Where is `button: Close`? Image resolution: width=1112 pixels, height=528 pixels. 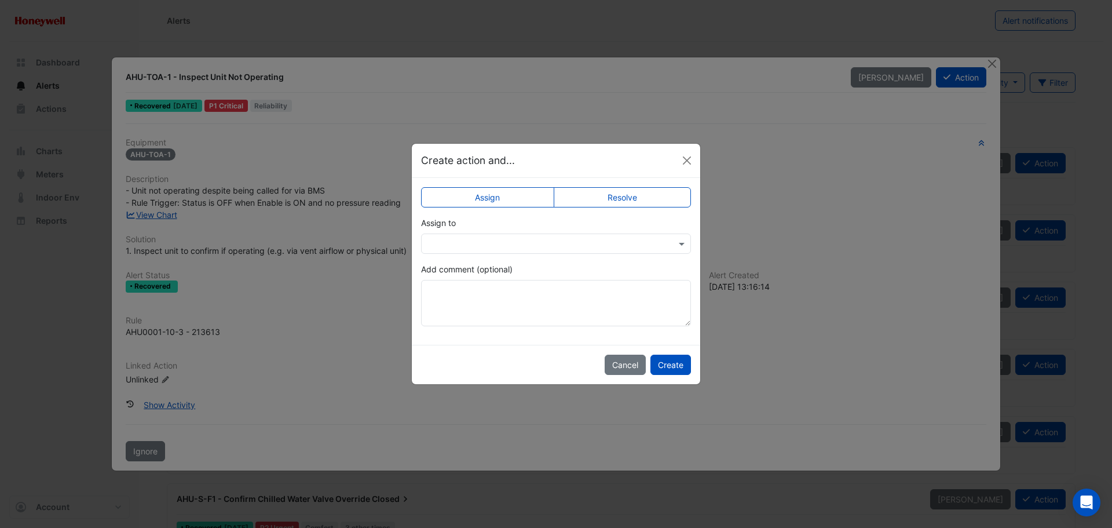
button: Close is located at coordinates (687, 160).